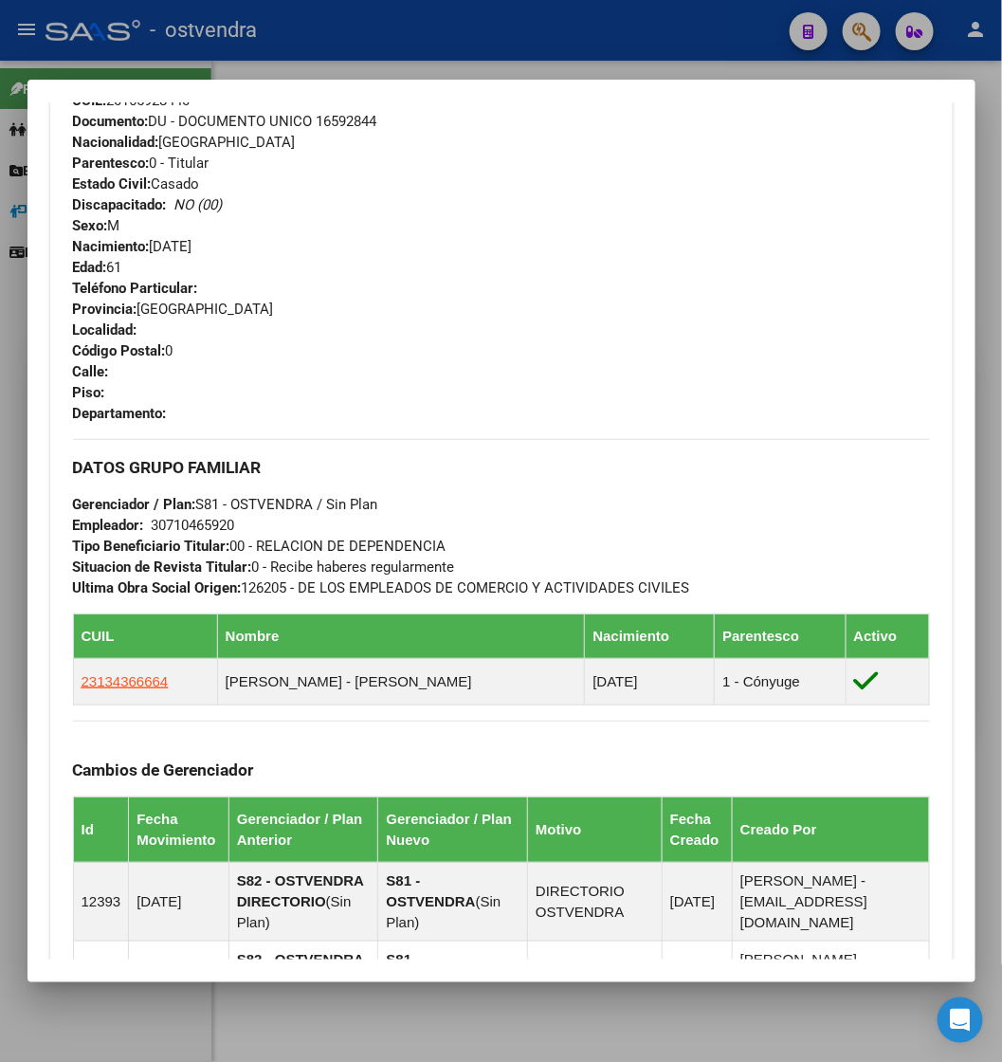 The image size is (1002, 1062). Describe the element at coordinates (831, 830) in the screenshot. I see `th: Creado Por` at that location.